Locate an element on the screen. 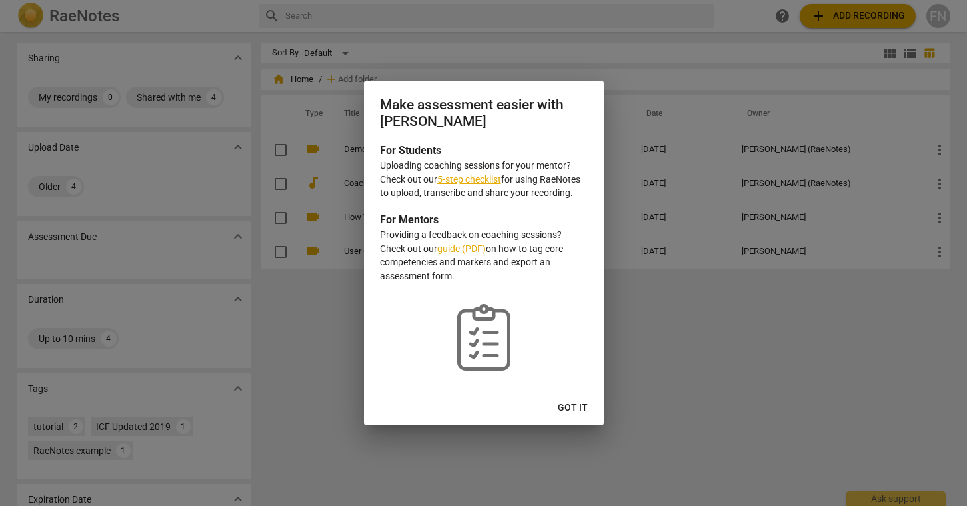 This screenshot has height=506, width=967. a: 5-step checklist is located at coordinates (469, 179).